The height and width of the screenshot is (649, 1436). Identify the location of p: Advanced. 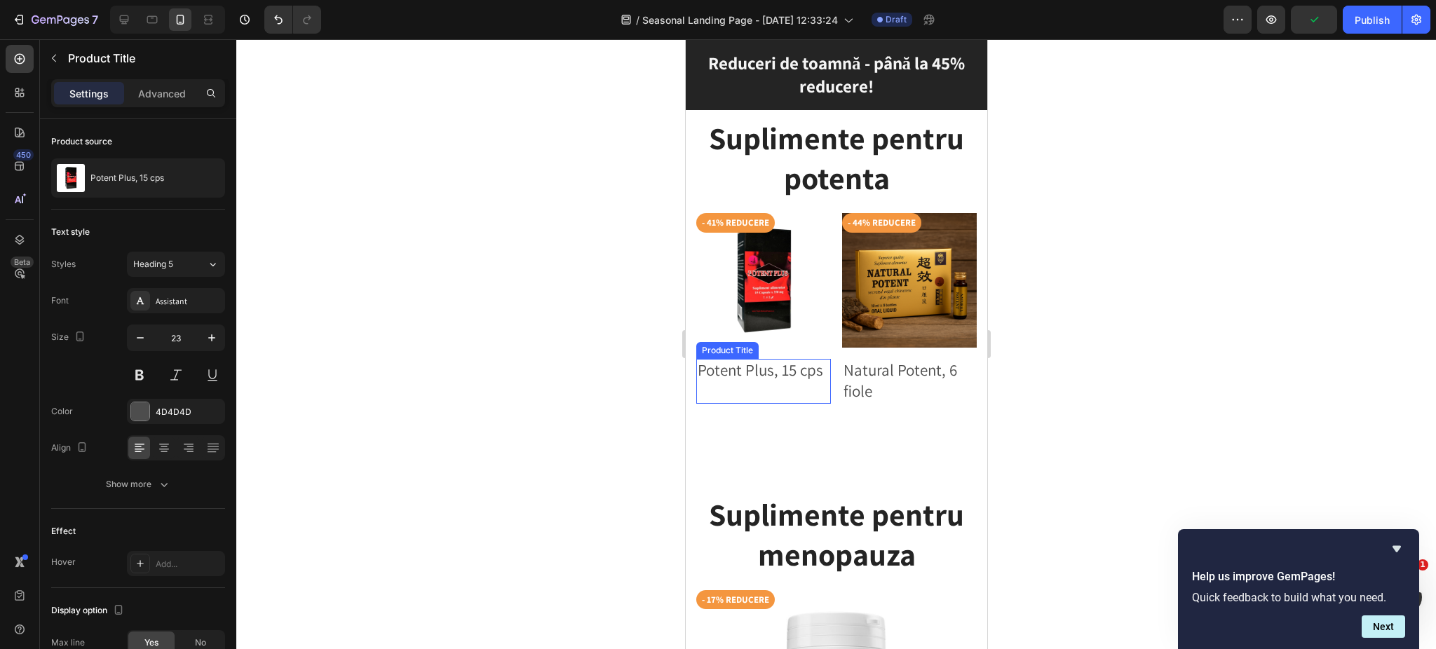
(162, 93).